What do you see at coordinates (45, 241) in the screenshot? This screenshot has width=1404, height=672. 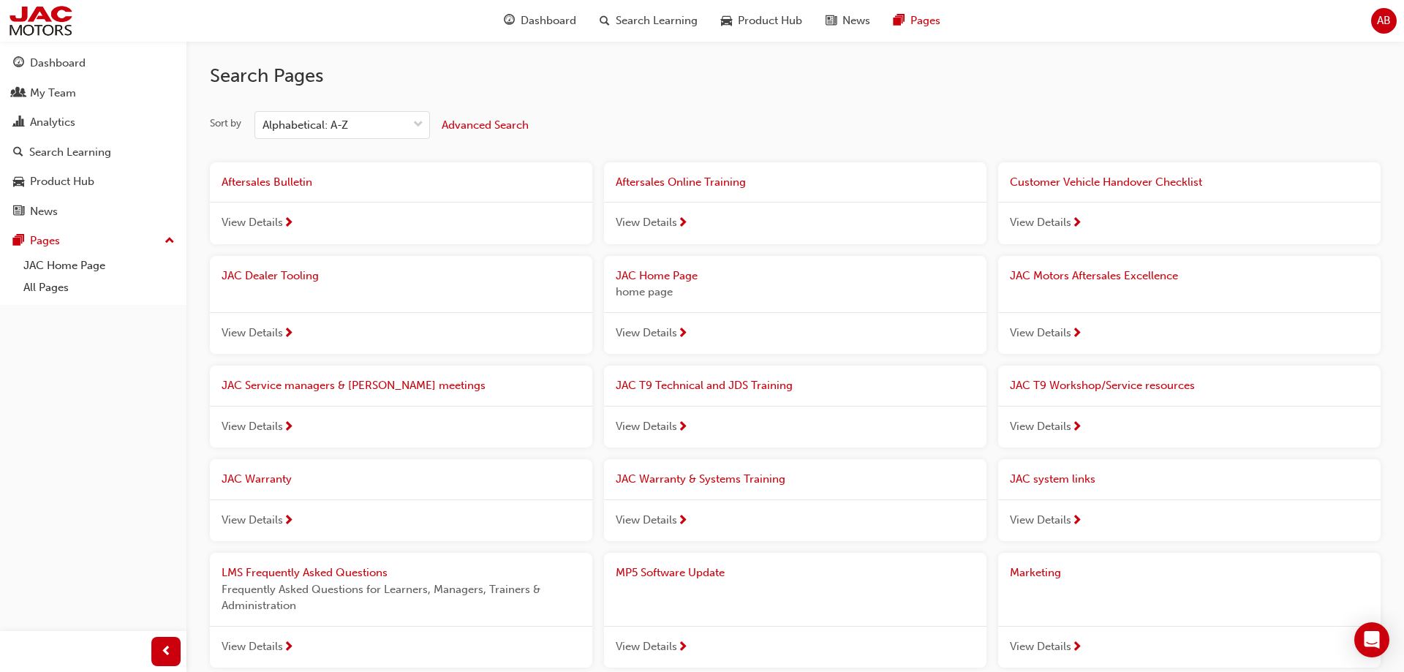 I see `div: Pages` at bounding box center [45, 241].